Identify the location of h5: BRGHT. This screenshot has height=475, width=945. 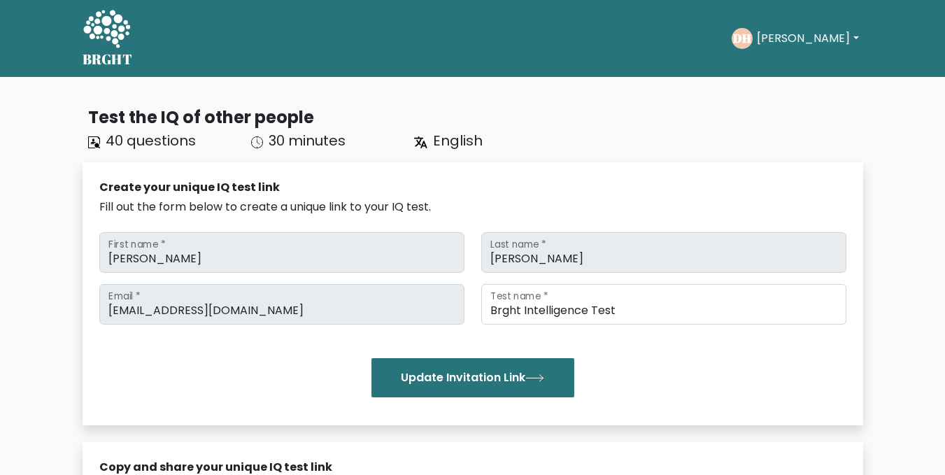
(108, 59).